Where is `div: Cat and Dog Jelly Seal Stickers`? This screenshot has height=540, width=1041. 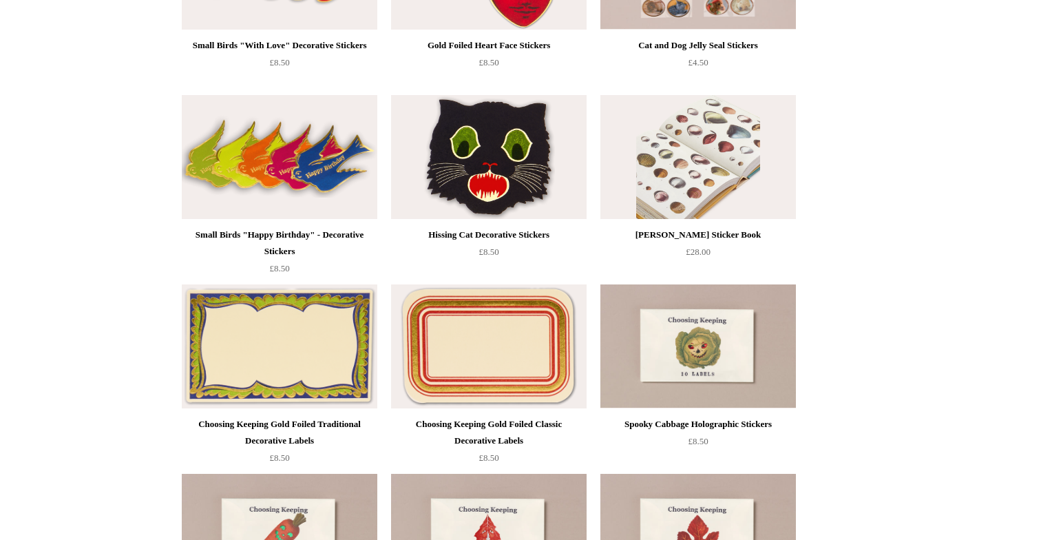 div: Cat and Dog Jelly Seal Stickers is located at coordinates (698, 45).